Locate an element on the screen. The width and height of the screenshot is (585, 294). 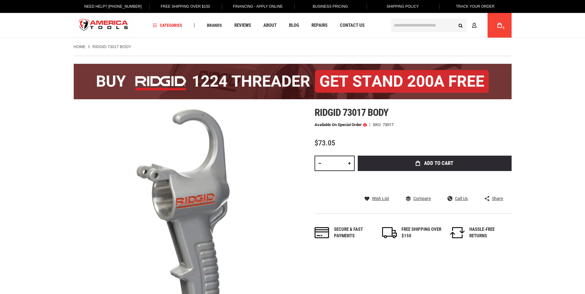
span: $73.05 is located at coordinates (325, 143).